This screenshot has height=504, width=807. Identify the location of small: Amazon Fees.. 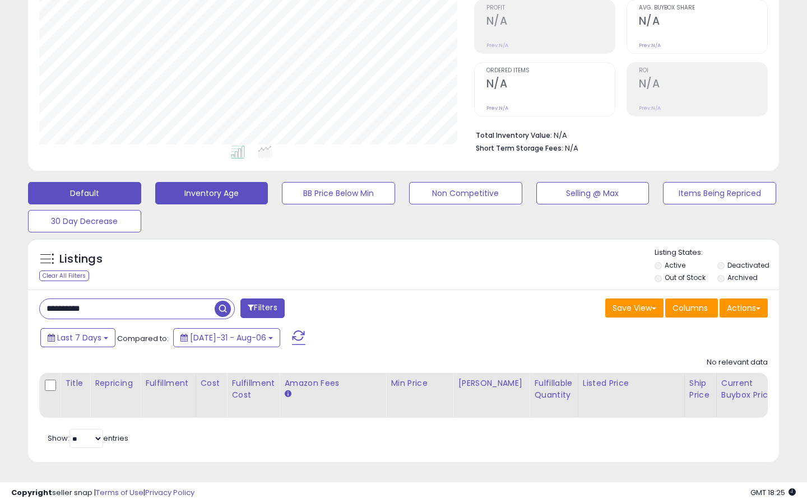
(287, 395).